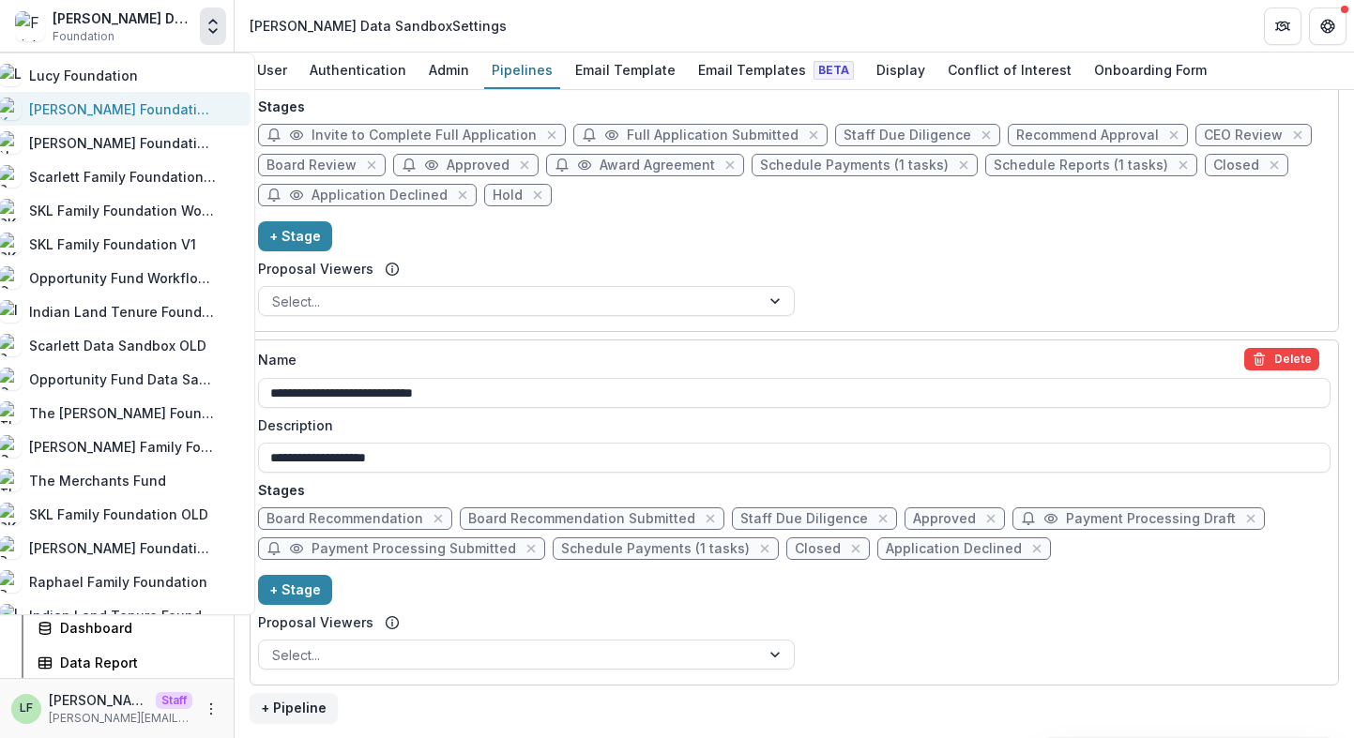  I want to click on button: delete, so click(1282, 359).